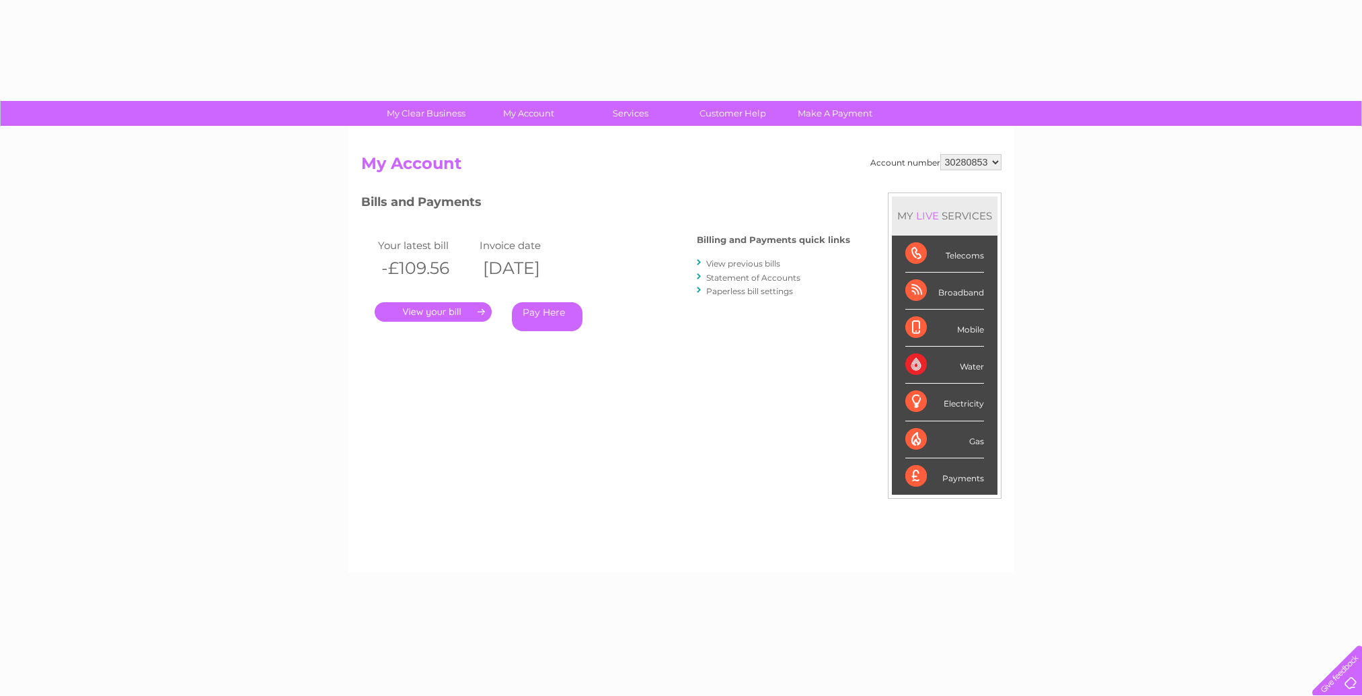  What do you see at coordinates (425, 245) in the screenshot?
I see `td: Your latest bill` at bounding box center [425, 245].